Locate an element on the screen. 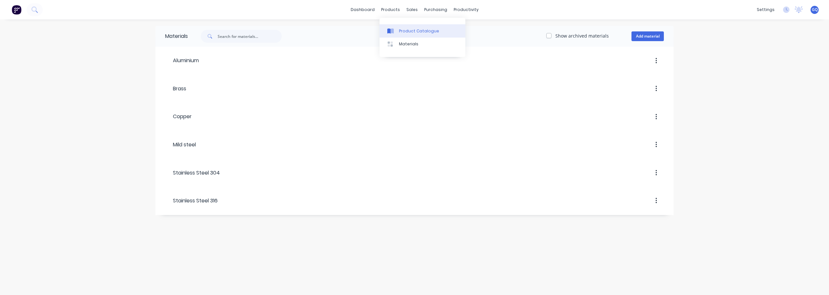  label: Show archived materials is located at coordinates (582, 36).